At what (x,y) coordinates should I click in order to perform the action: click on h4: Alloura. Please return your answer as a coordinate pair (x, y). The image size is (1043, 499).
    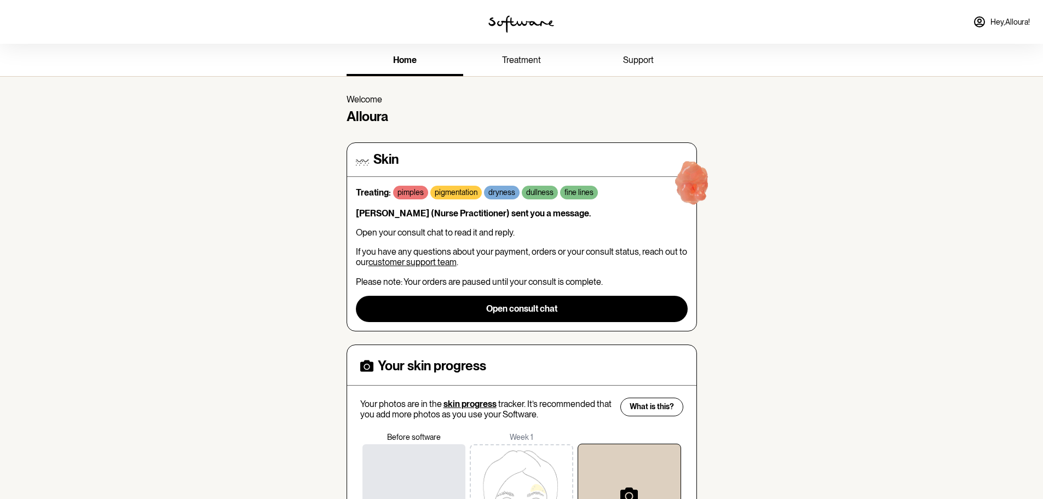
    Looking at the image, I should click on (522, 117).